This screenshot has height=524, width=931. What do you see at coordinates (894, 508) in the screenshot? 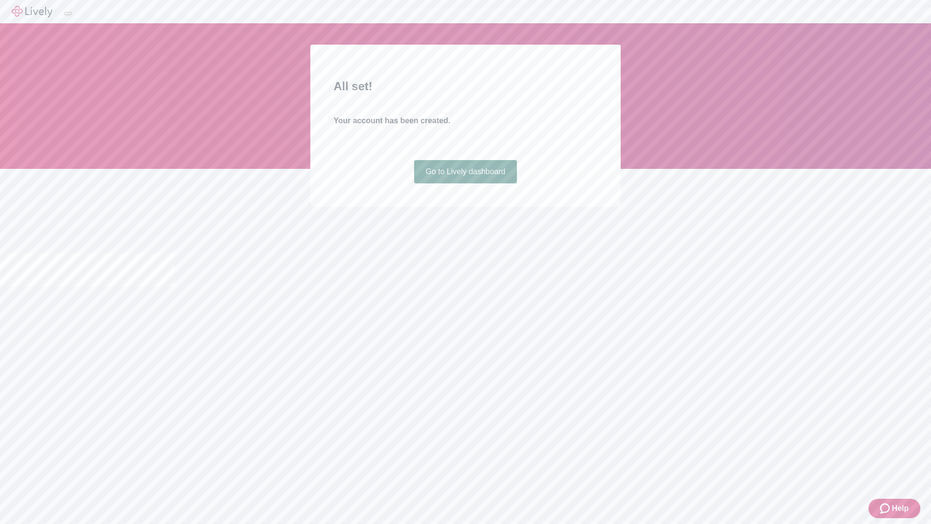
I see `button: Zendesk support iconHelp` at bounding box center [894, 508].